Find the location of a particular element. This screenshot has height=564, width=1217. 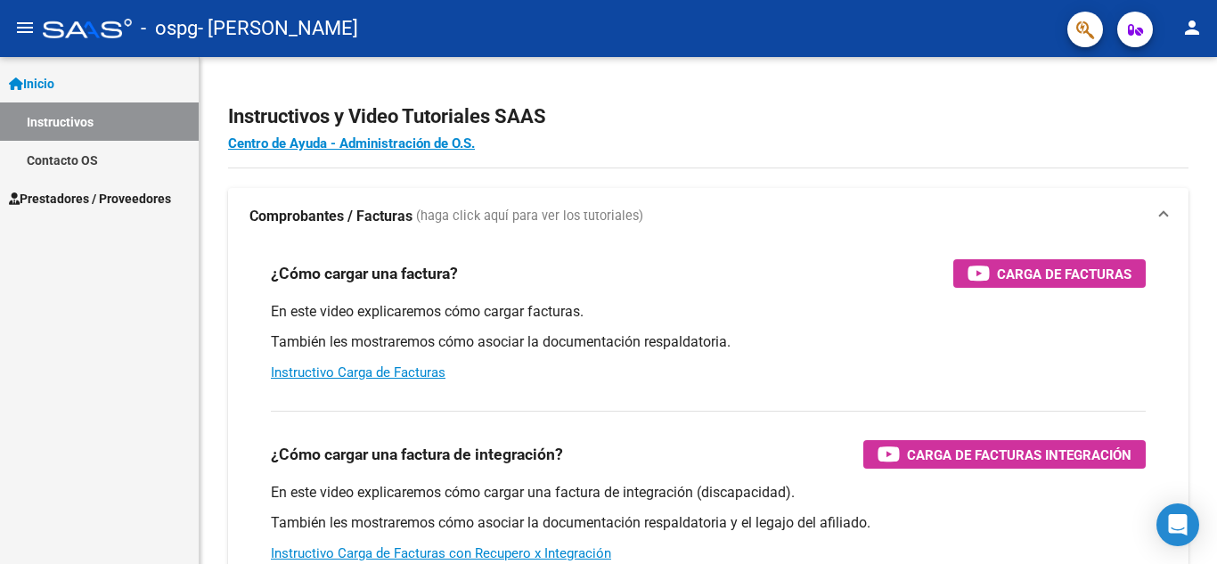

p: También les mostraremos cómo asociar la documentación respaldatoria. is located at coordinates (708, 342).